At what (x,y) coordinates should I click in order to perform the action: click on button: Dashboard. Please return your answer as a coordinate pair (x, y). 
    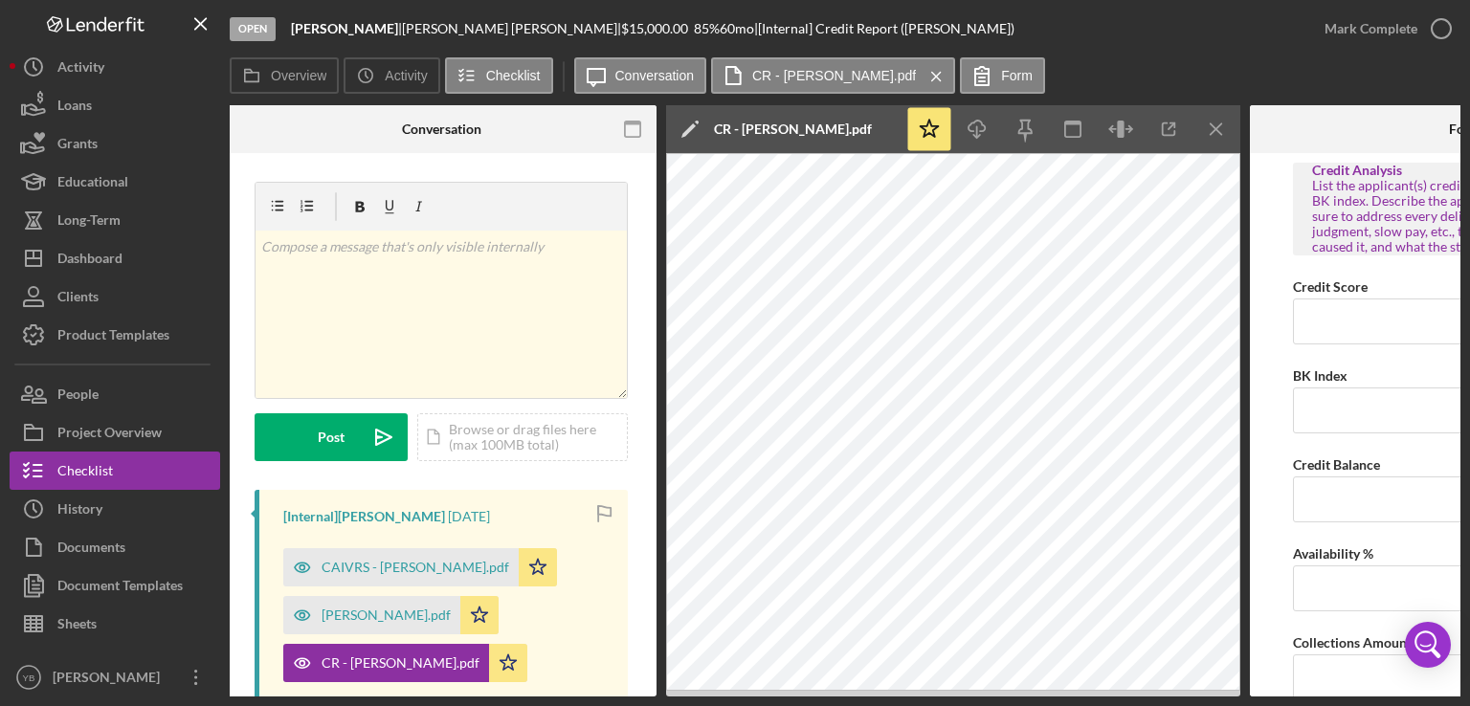
    Looking at the image, I should click on (115, 258).